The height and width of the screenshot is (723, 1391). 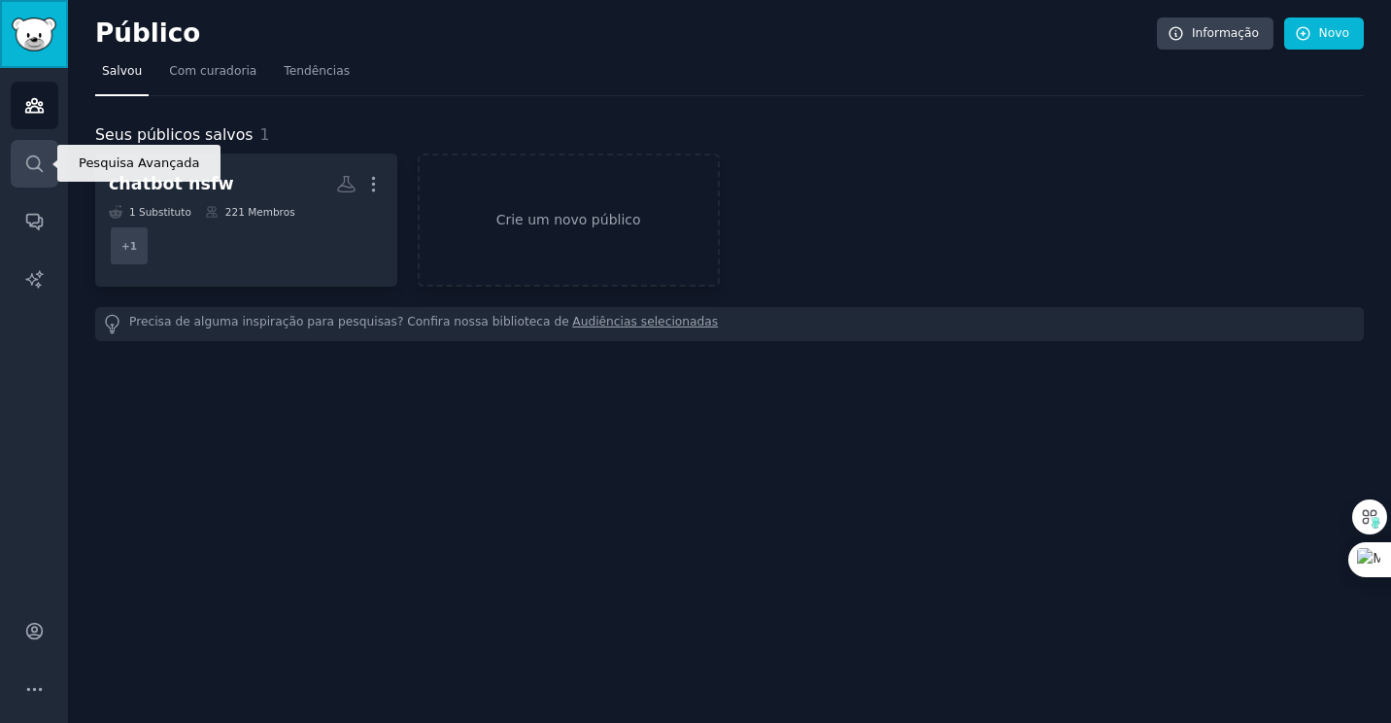 I want to click on h2: Público, so click(x=625, y=34).